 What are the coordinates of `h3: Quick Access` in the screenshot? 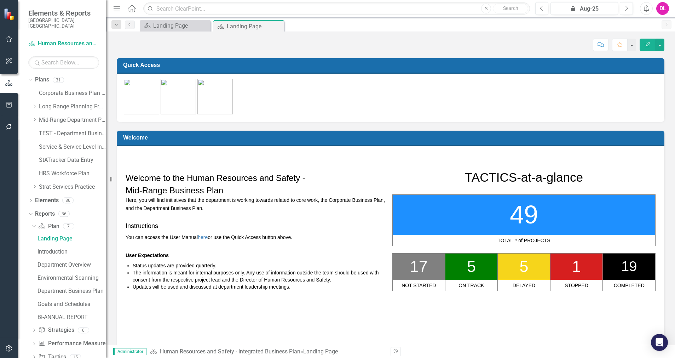 It's located at (392, 65).